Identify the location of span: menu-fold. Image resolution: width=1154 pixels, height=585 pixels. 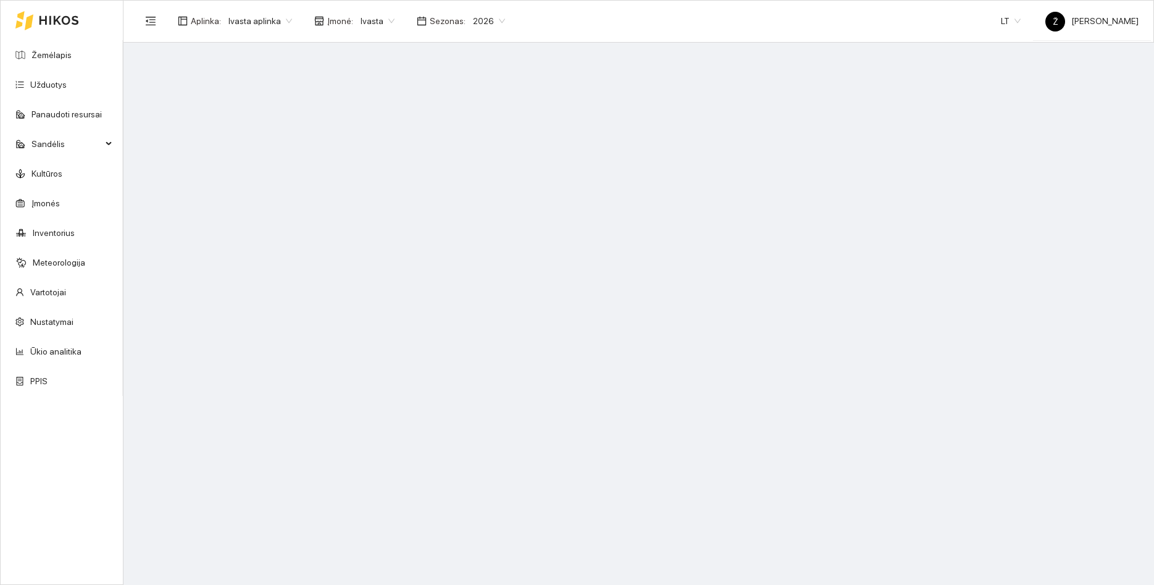
(151, 21).